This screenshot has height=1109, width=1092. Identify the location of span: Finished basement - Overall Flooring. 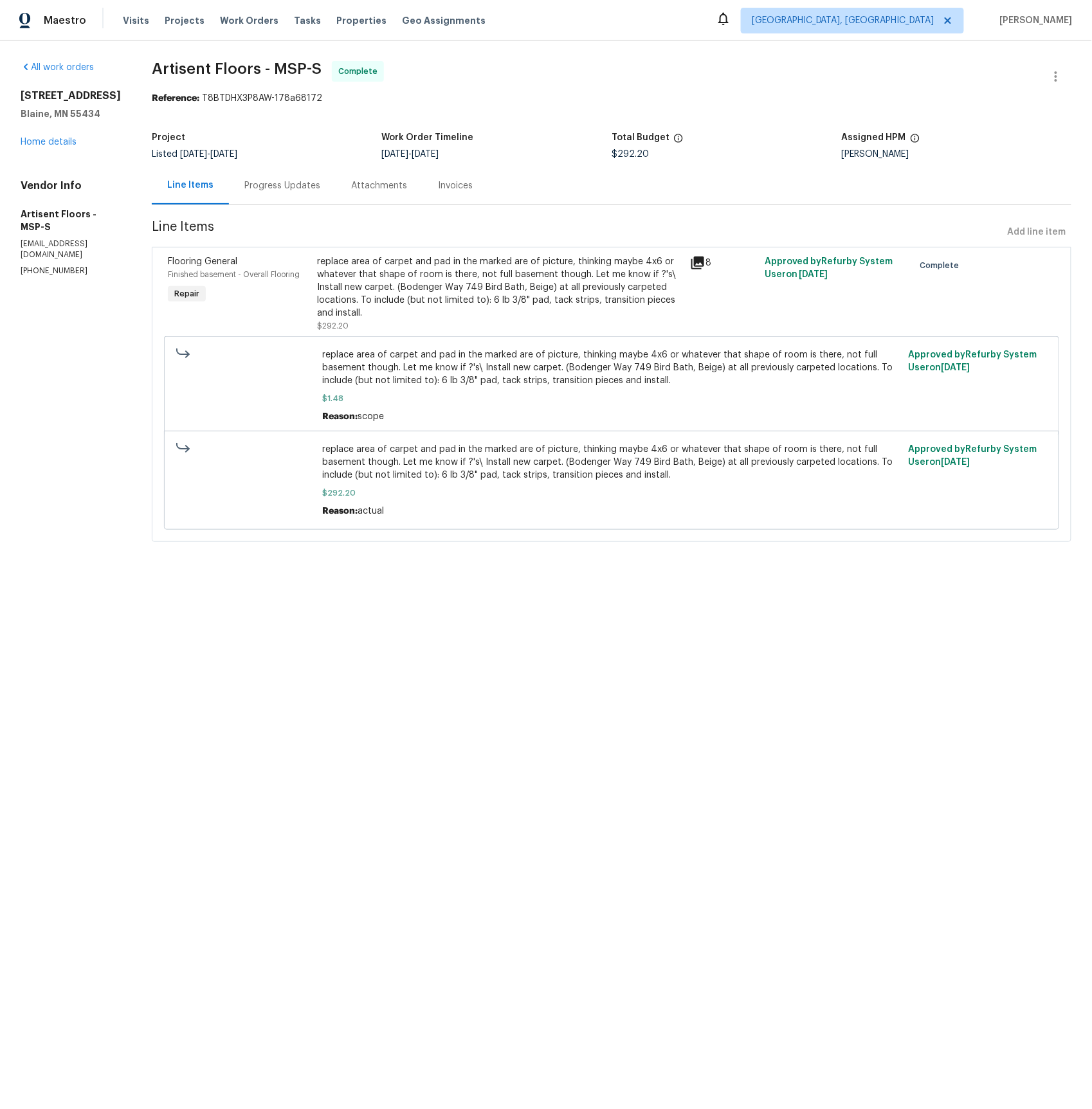
(233, 275).